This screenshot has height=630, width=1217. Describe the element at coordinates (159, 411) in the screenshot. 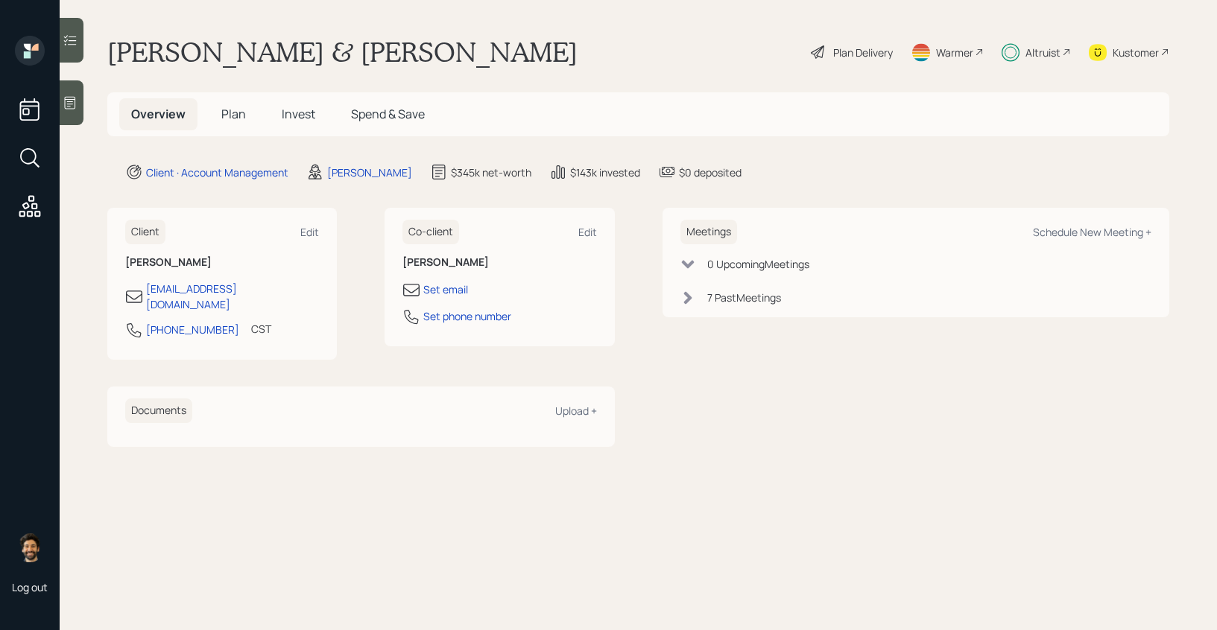

I see `h6: Documents` at that location.